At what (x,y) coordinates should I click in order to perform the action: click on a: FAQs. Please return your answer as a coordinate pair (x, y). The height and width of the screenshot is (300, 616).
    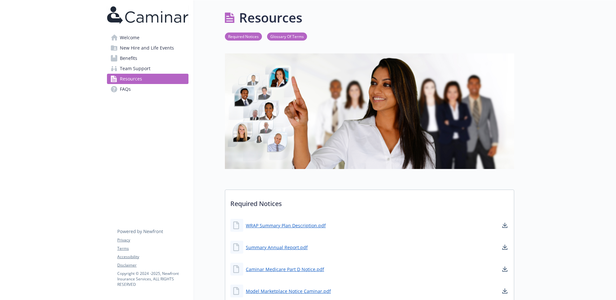
    Looking at the image, I should click on (148, 89).